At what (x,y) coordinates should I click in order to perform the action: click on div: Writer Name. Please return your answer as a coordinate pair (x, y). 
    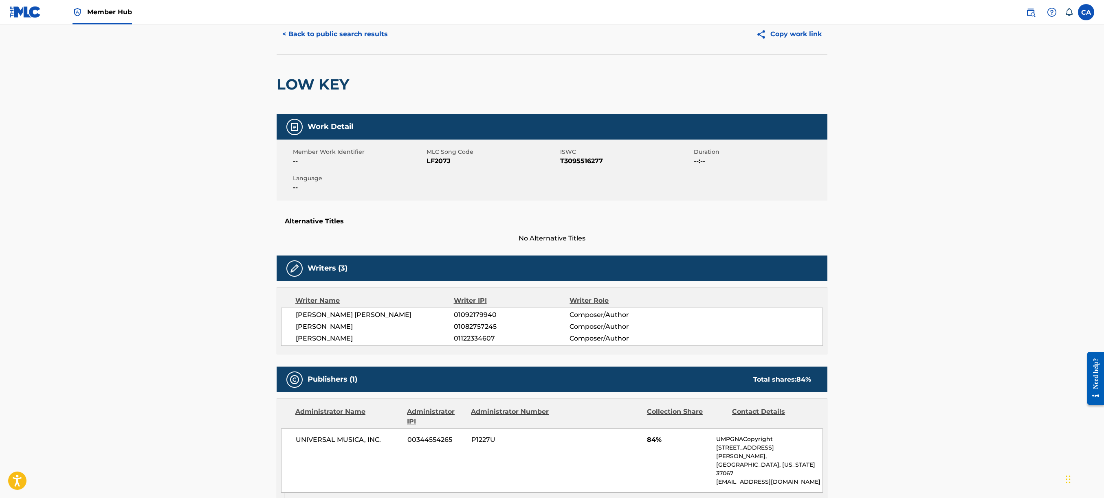
    Looking at the image, I should click on (374, 301).